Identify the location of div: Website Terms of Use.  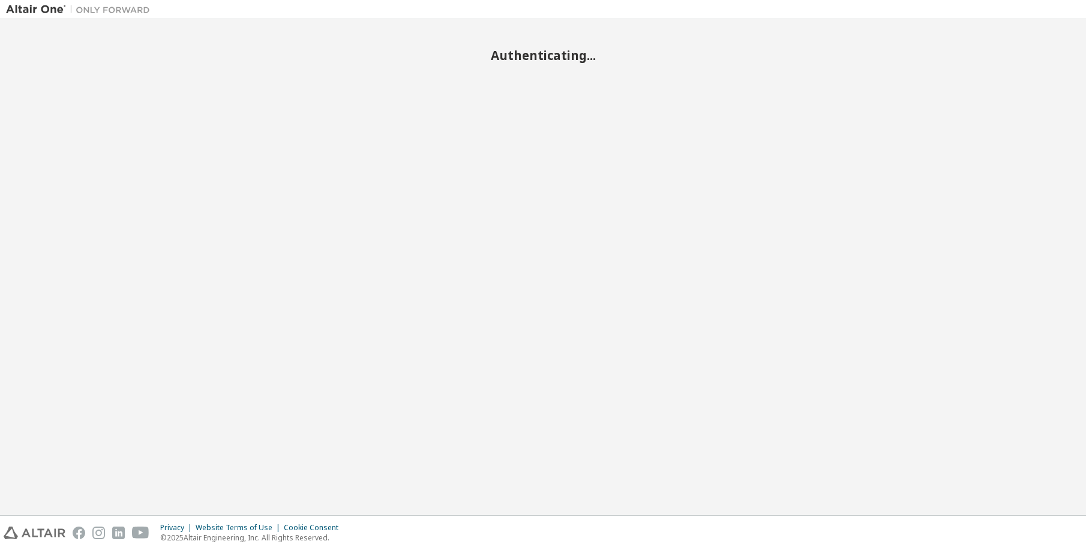
(239, 528).